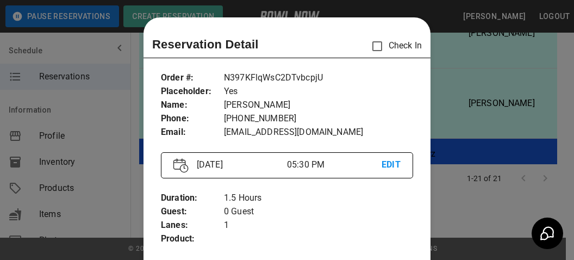 This screenshot has width=574, height=260. Describe the element at coordinates (192, 119) in the screenshot. I see `p: Phone :` at that location.